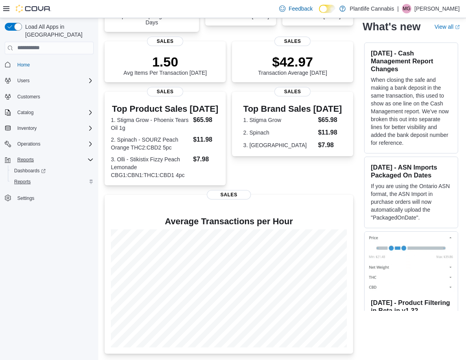 The width and height of the screenshot is (466, 360). I want to click on a: View allExternal link, so click(447, 27).